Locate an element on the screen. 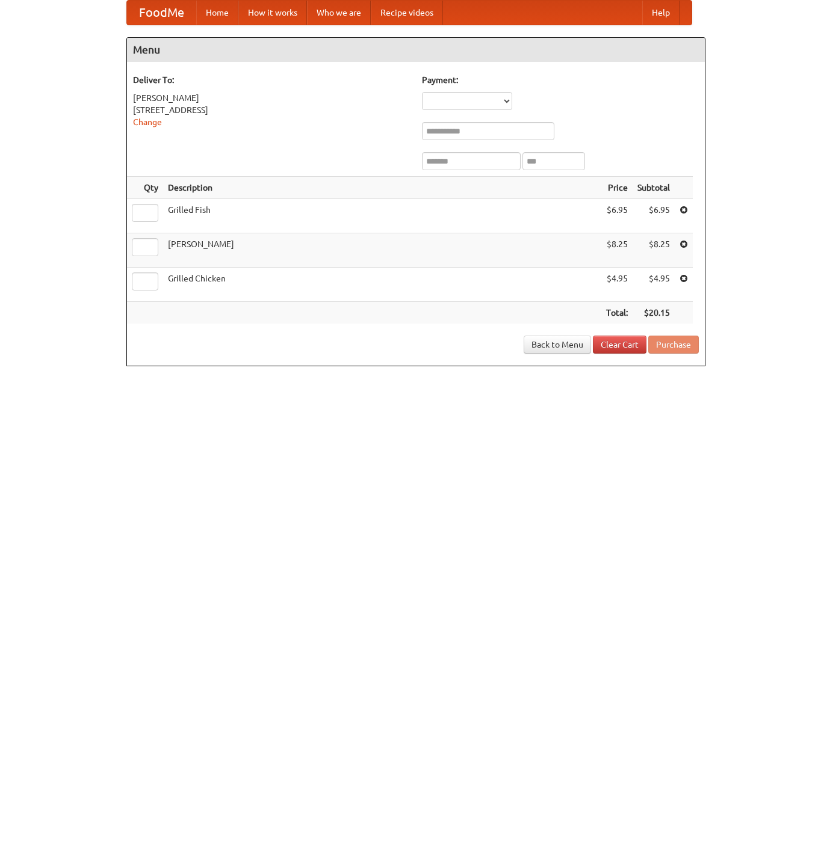 Image resolution: width=818 pixels, height=851 pixels. a: How it works is located at coordinates (273, 13).